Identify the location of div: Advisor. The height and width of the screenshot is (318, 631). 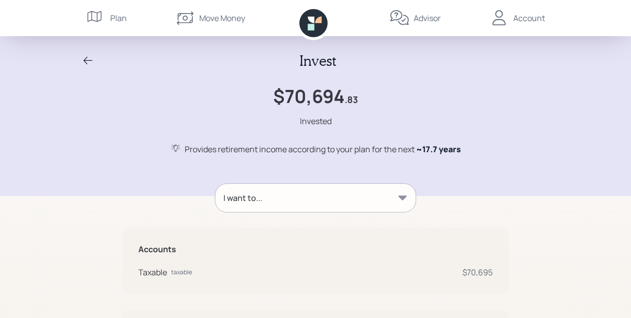
(427, 18).